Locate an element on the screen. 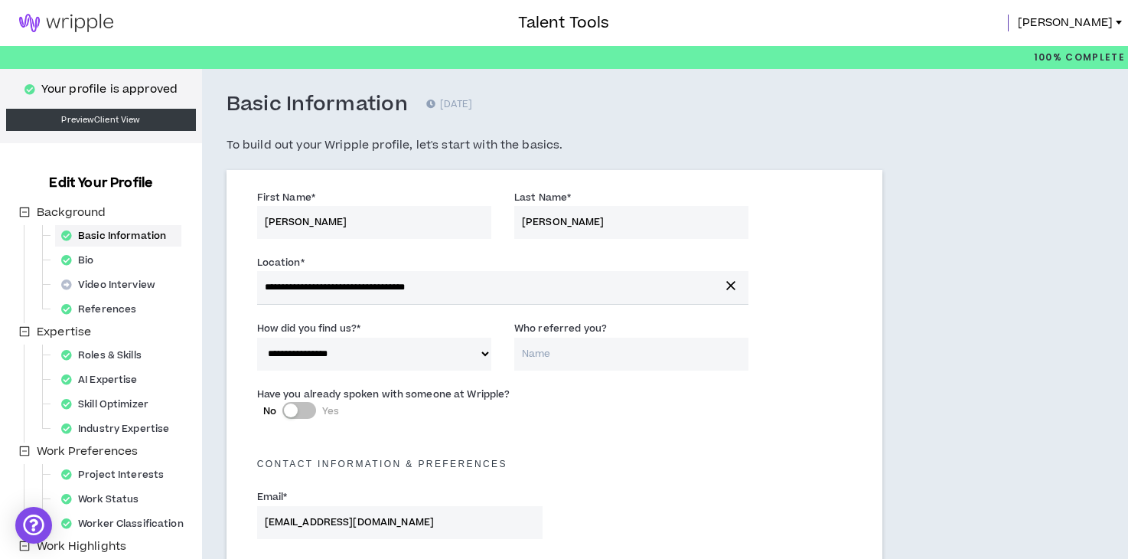 This screenshot has width=1128, height=559. div: Bio is located at coordinates (82, 260).